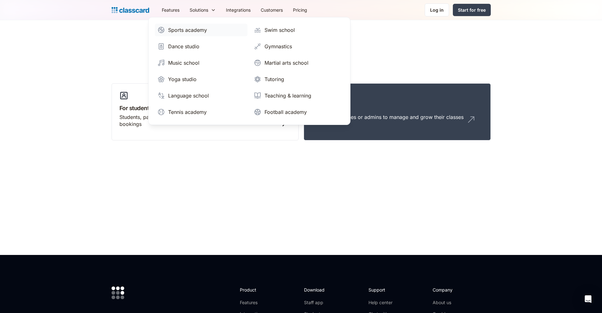 The image size is (602, 313). Describe the element at coordinates (201, 96) in the screenshot. I see `a: Language school` at that location.